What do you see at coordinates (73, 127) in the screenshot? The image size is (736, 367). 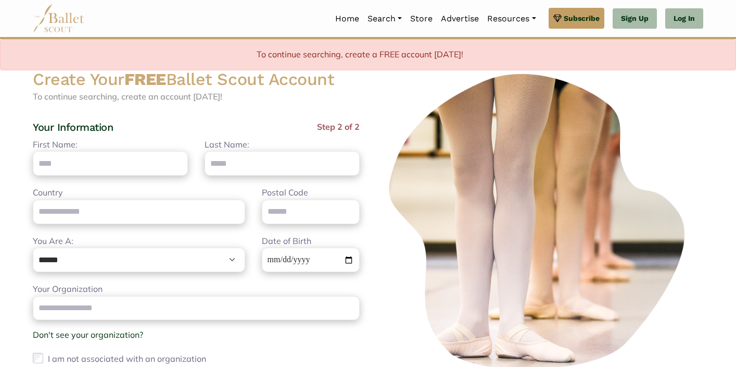 I see `h4: Your Information` at bounding box center [73, 127].